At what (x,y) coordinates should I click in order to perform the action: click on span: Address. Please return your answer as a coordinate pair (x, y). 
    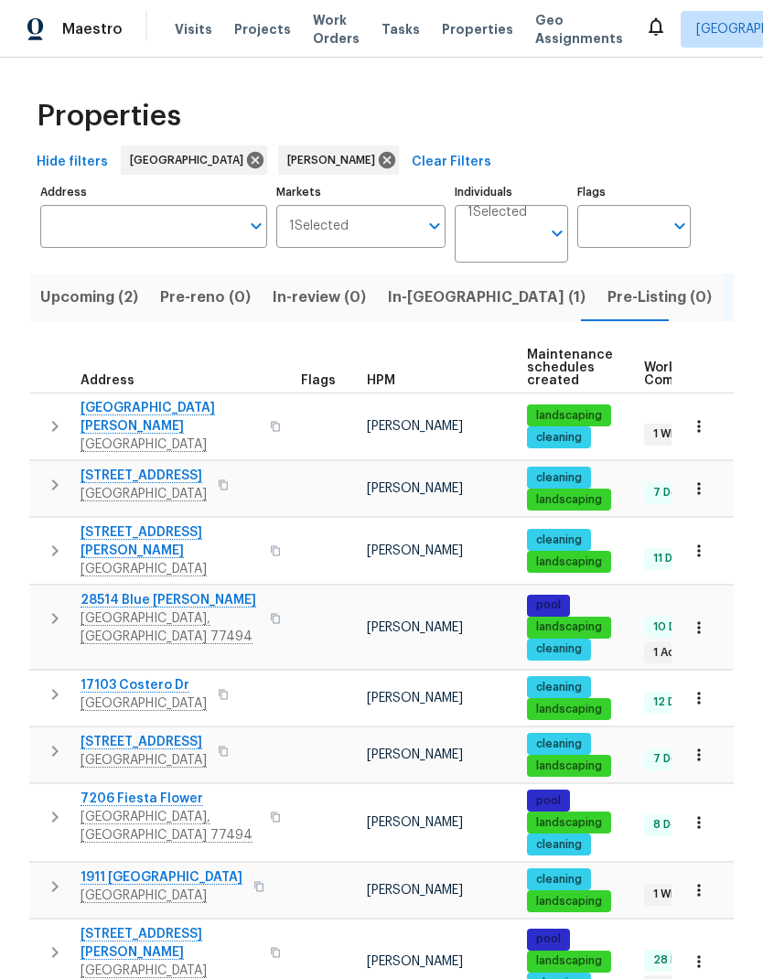
    Looking at the image, I should click on (107, 380).